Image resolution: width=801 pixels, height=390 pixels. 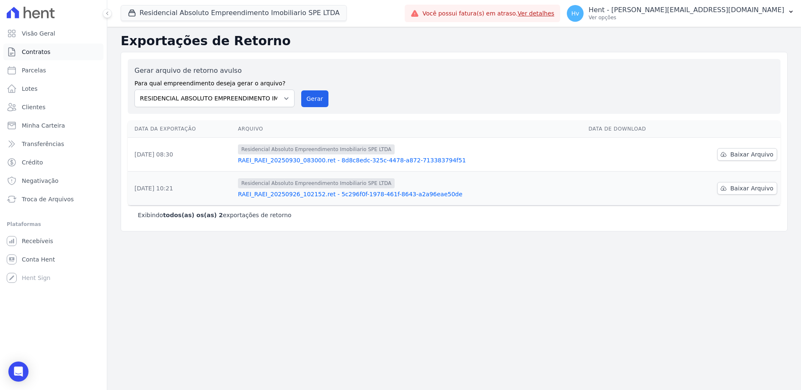 What do you see at coordinates (18, 372) in the screenshot?
I see `div: Open Intercom Messenger` at bounding box center [18, 372].